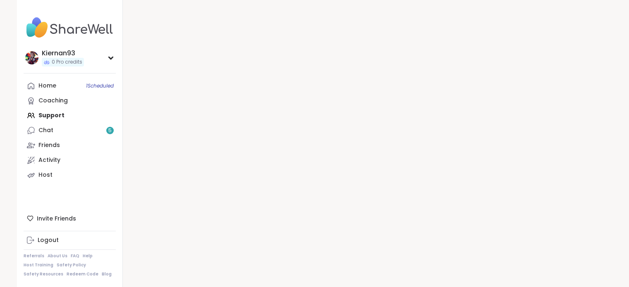 The height and width of the screenshot is (287, 629). What do you see at coordinates (49, 160) in the screenshot?
I see `div: Activity` at bounding box center [49, 160].